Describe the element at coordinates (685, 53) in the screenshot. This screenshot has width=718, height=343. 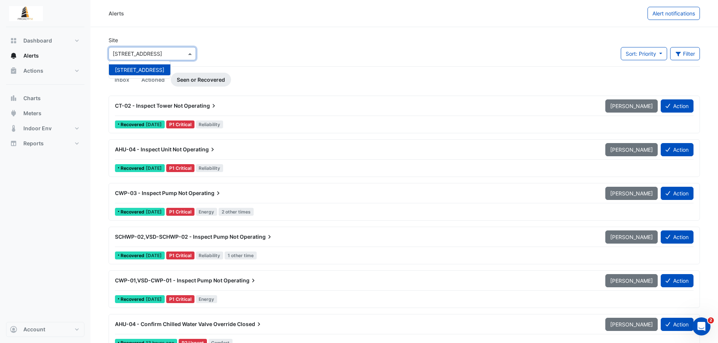
I see `button: Filter` at that location.